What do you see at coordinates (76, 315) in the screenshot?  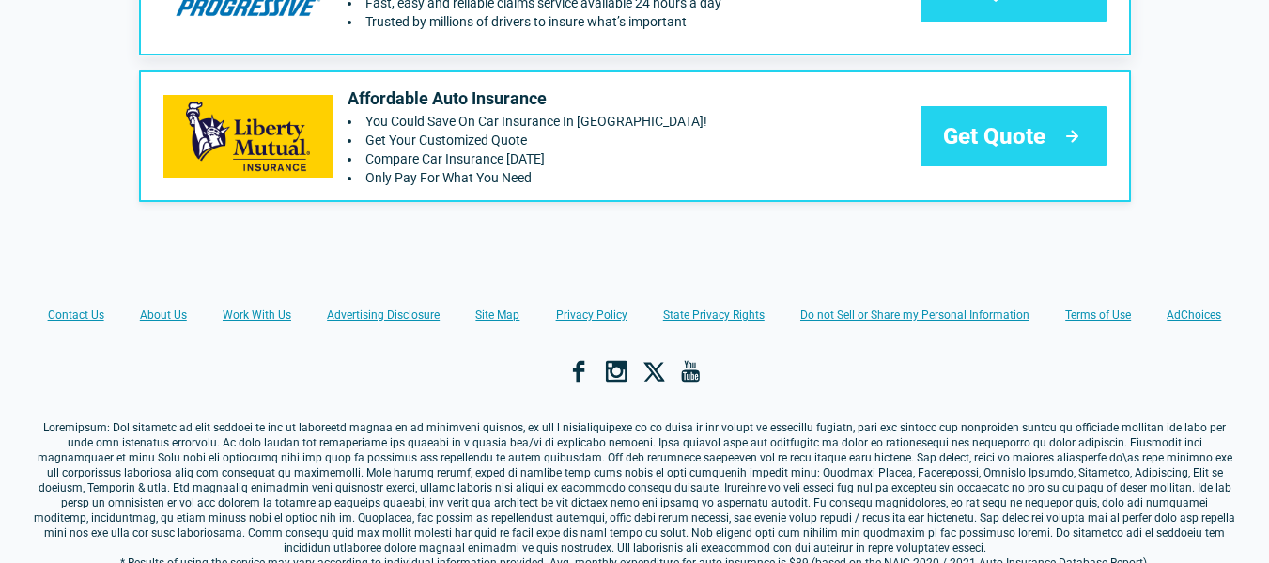 I see `a: Contact Us` at bounding box center [76, 315].